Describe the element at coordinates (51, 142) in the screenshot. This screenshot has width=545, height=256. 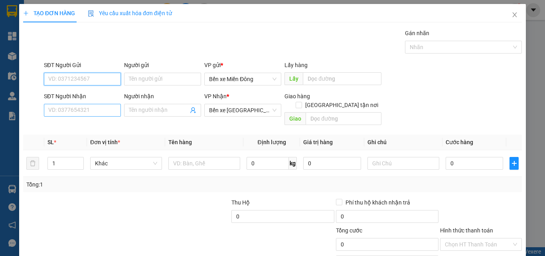
I see `span: SL` at that location.